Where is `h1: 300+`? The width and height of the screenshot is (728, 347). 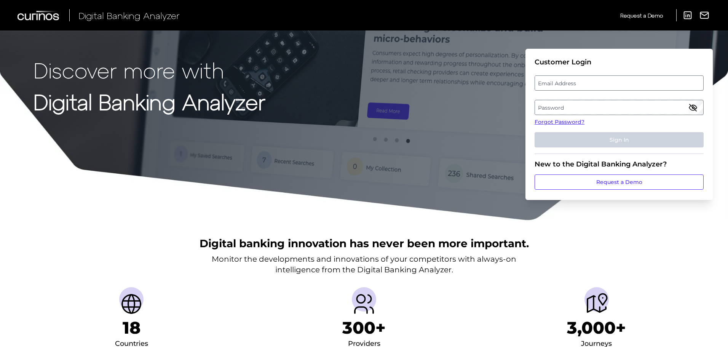 h1: 300+ is located at coordinates (364, 327).